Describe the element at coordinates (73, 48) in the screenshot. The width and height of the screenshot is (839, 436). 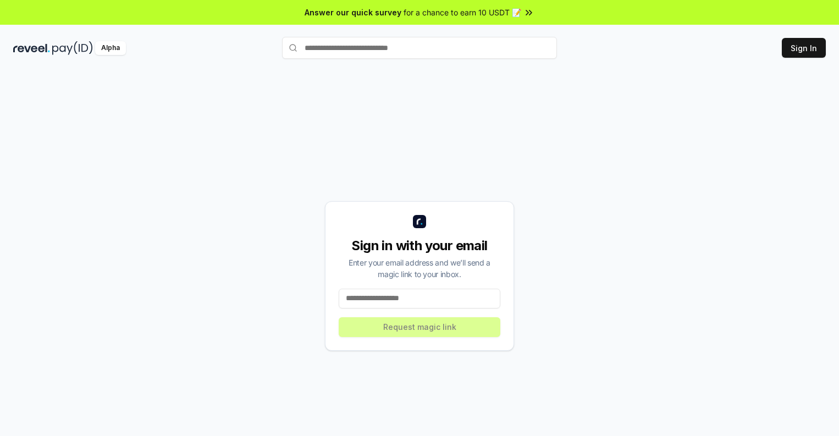
I see `img: pay_id` at that location.